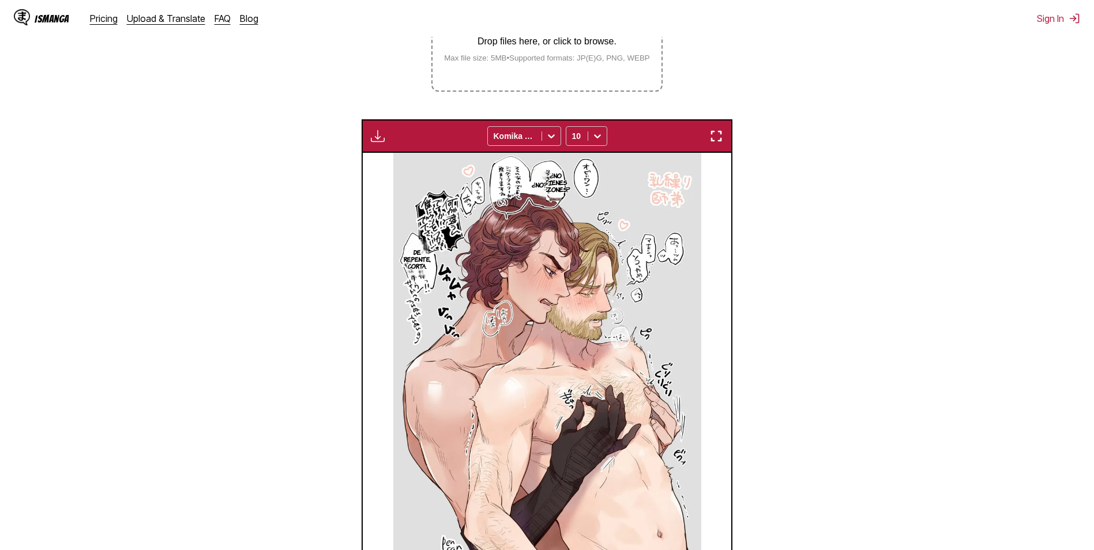 The height and width of the screenshot is (550, 1094). Describe the element at coordinates (166, 18) in the screenshot. I see `a: Upload & Translate` at that location.